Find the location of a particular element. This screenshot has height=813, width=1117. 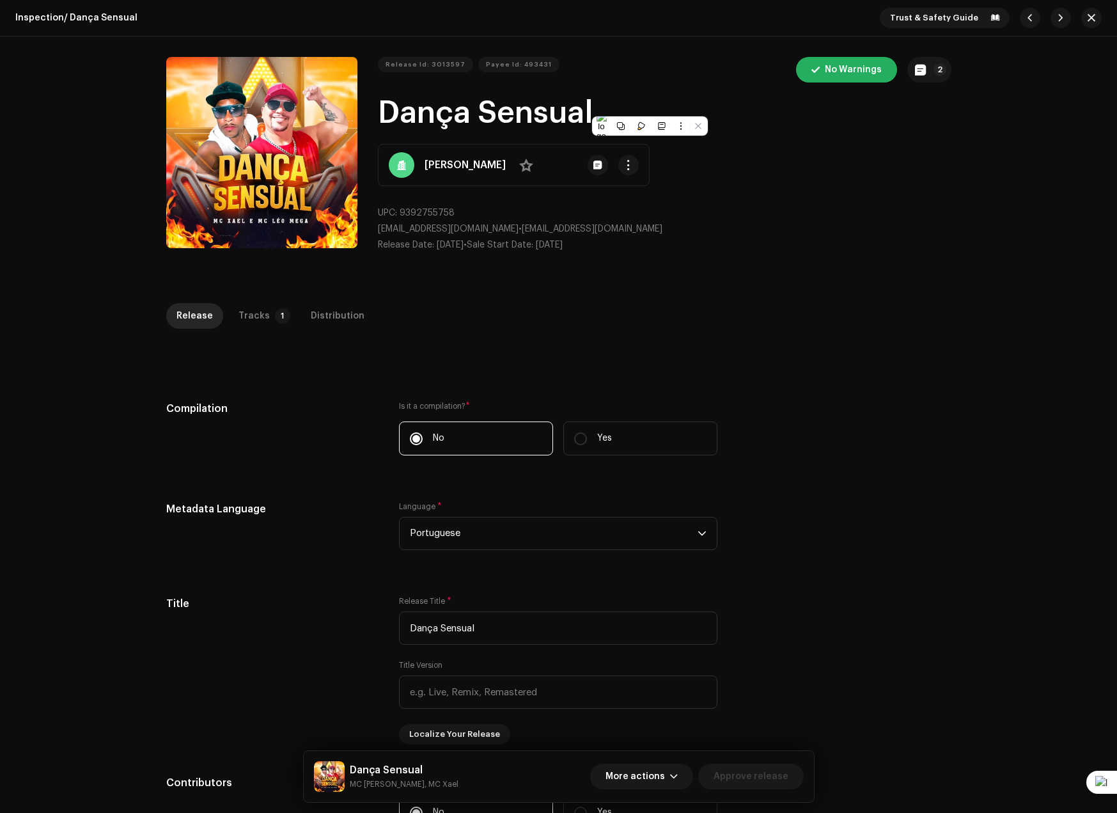

span: Localize Your Release is located at coordinates (455, 734).